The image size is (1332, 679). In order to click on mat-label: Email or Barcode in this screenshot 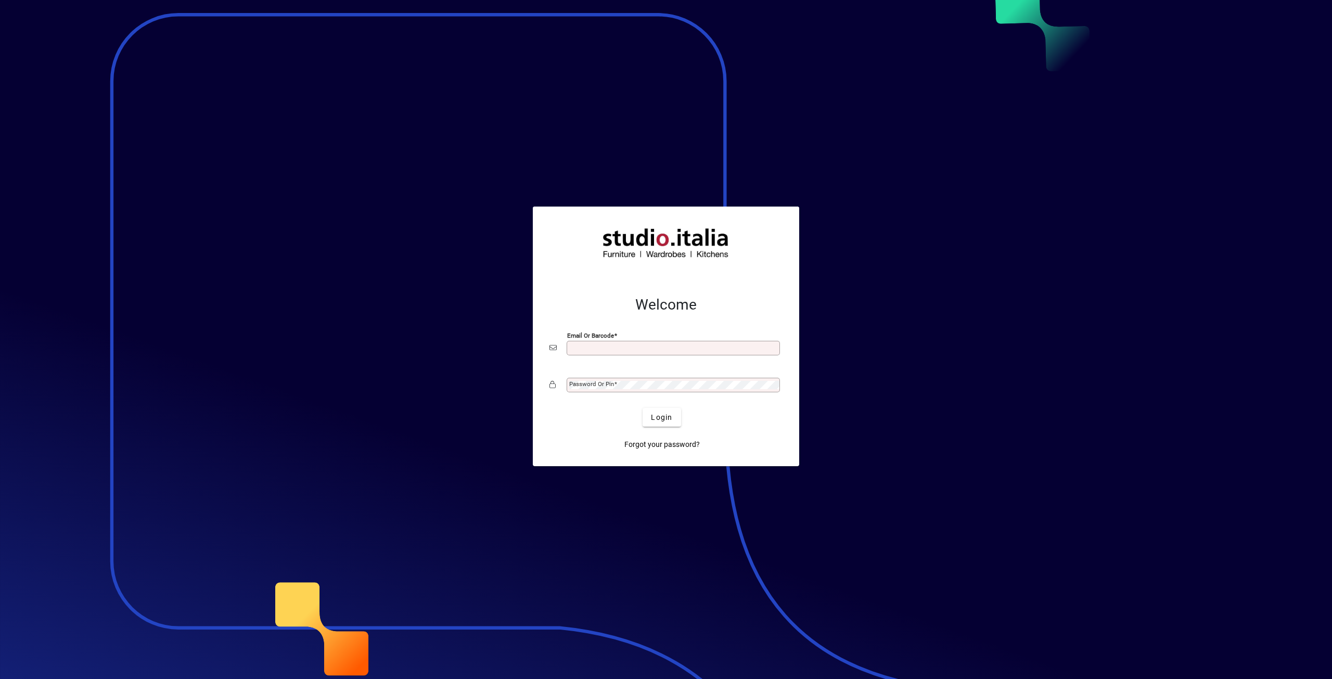, I will do `click(590, 336)`.